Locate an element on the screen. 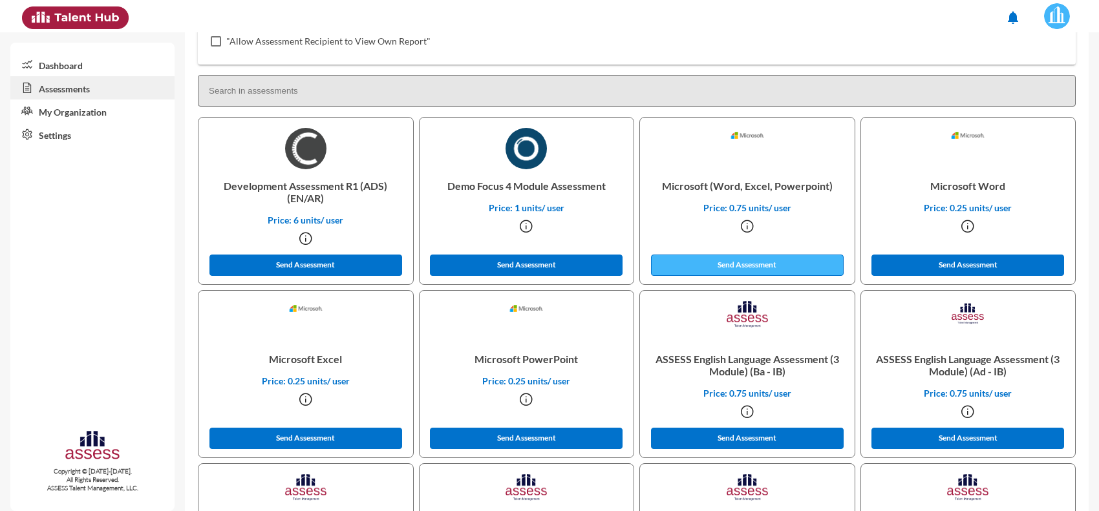  input: Search in assessments is located at coordinates (637, 91).